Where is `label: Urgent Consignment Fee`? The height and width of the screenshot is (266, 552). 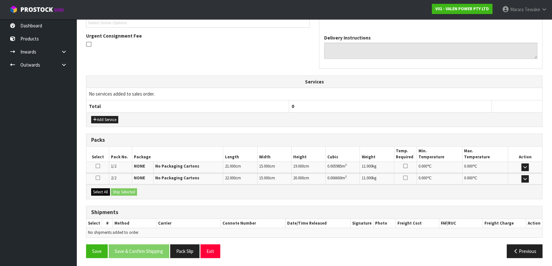
label: Urgent Consignment Fee is located at coordinates (114, 36).